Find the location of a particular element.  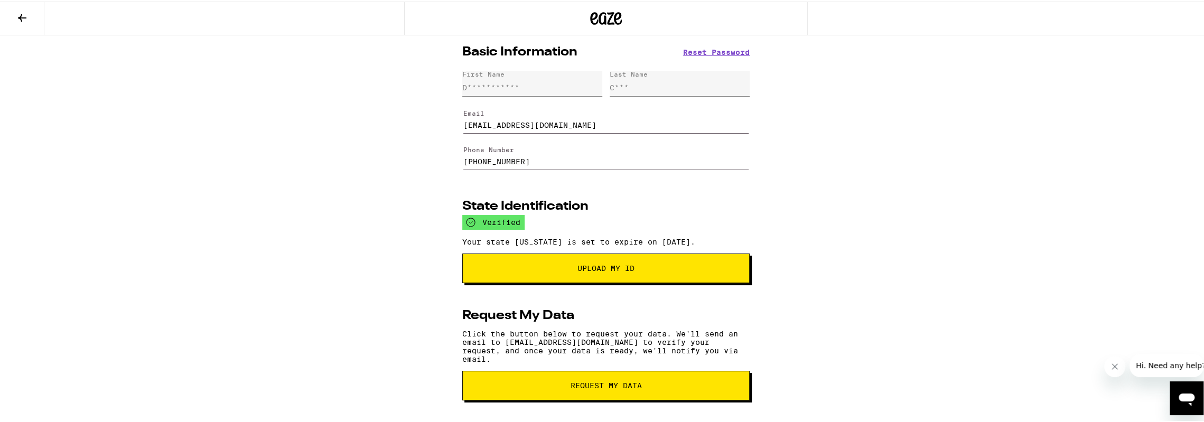

h2: State Identification is located at coordinates (525, 205).